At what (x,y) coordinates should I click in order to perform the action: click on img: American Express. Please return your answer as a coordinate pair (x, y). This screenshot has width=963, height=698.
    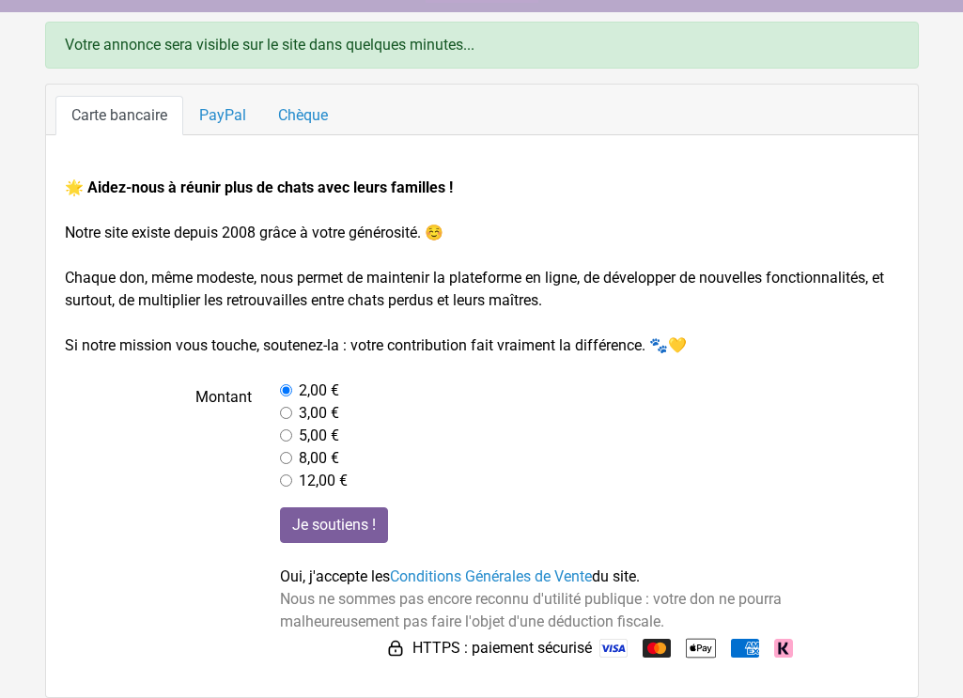
    Looking at the image, I should click on (745, 649).